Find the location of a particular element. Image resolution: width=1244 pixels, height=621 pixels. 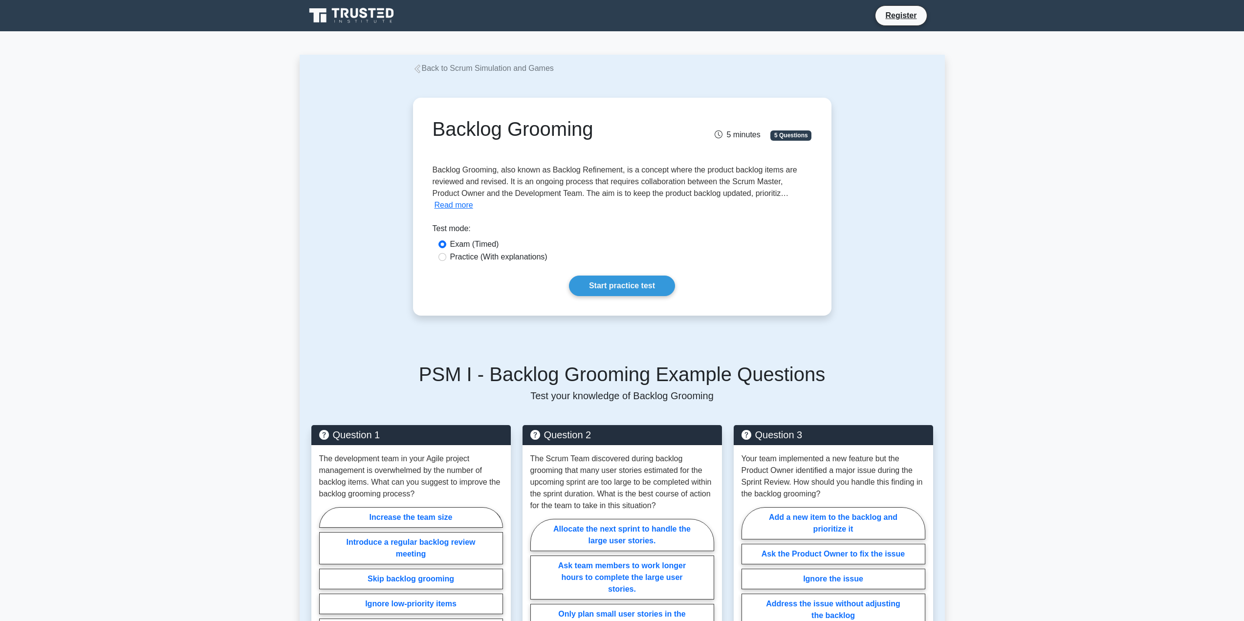

label: Ignore low-priority items is located at coordinates (411, 604).